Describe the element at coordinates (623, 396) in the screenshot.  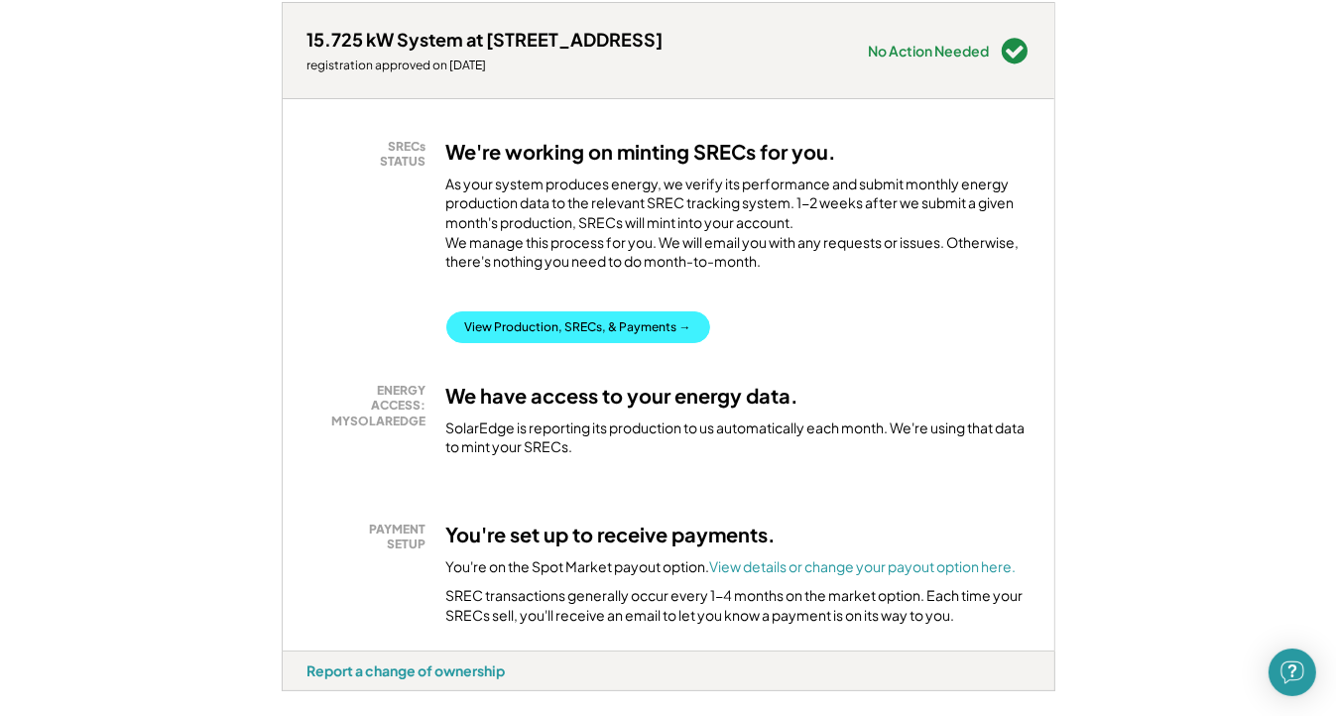
I see `h3: We have access to your energy data.` at that location.